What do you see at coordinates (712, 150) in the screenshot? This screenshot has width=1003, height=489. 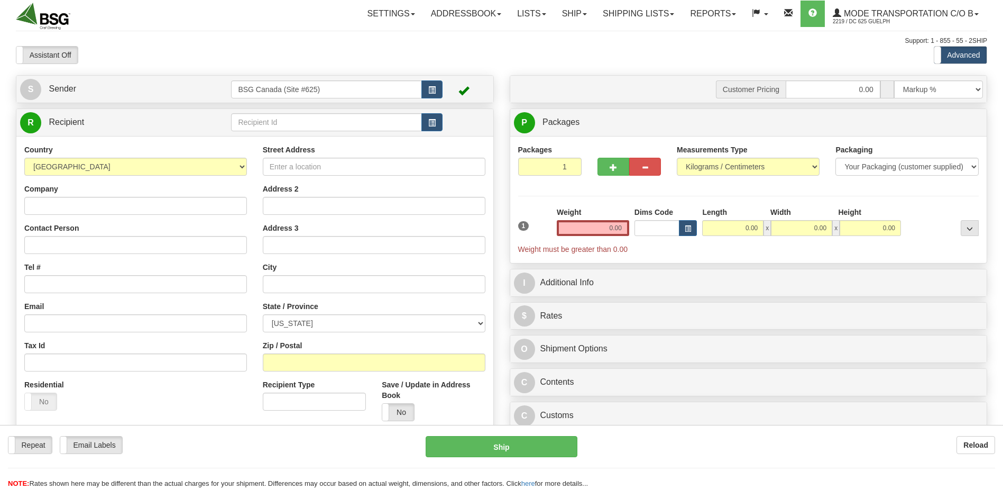 I see `label: Measurements Type` at bounding box center [712, 150].